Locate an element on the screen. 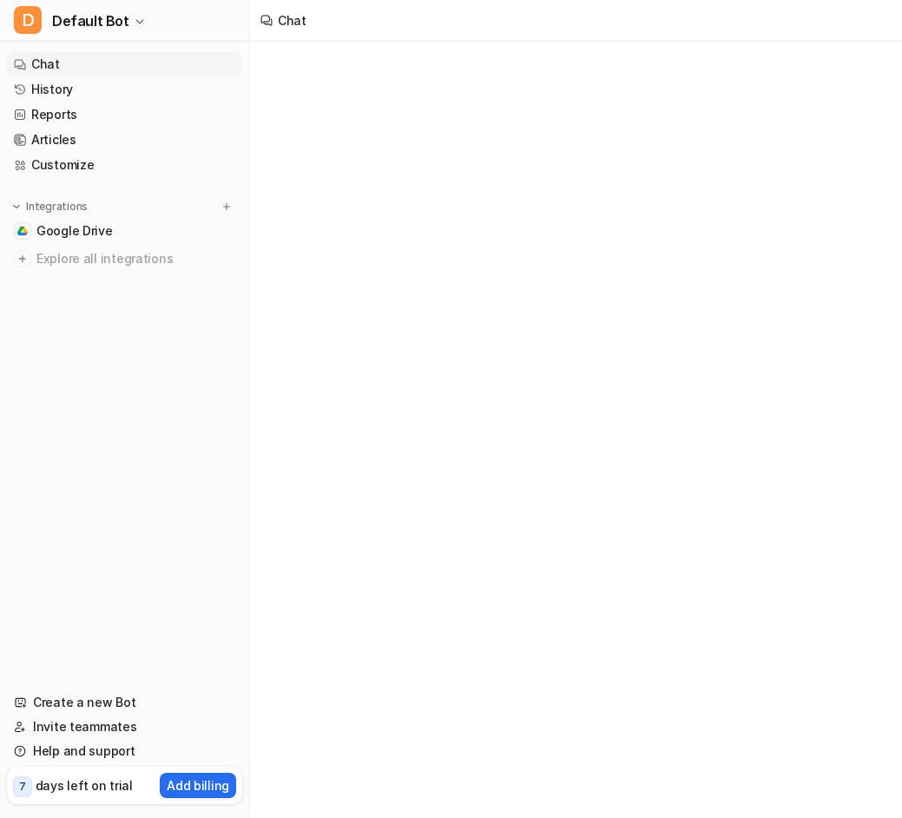  a: Reports is located at coordinates (124, 115).